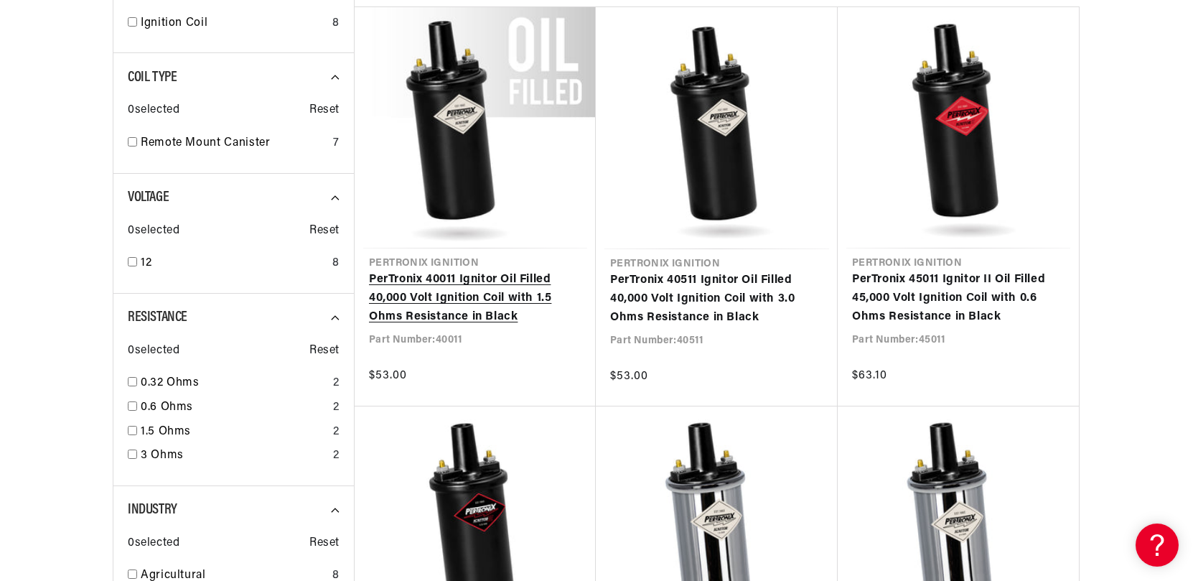 The image size is (1193, 581). What do you see at coordinates (716, 299) in the screenshot?
I see `a: PerTronix 40511 Ignitor Oil Filled 40,000 Volt Ignition Coil with 3.0 Ohms Resistance in Black` at bounding box center [716, 299].